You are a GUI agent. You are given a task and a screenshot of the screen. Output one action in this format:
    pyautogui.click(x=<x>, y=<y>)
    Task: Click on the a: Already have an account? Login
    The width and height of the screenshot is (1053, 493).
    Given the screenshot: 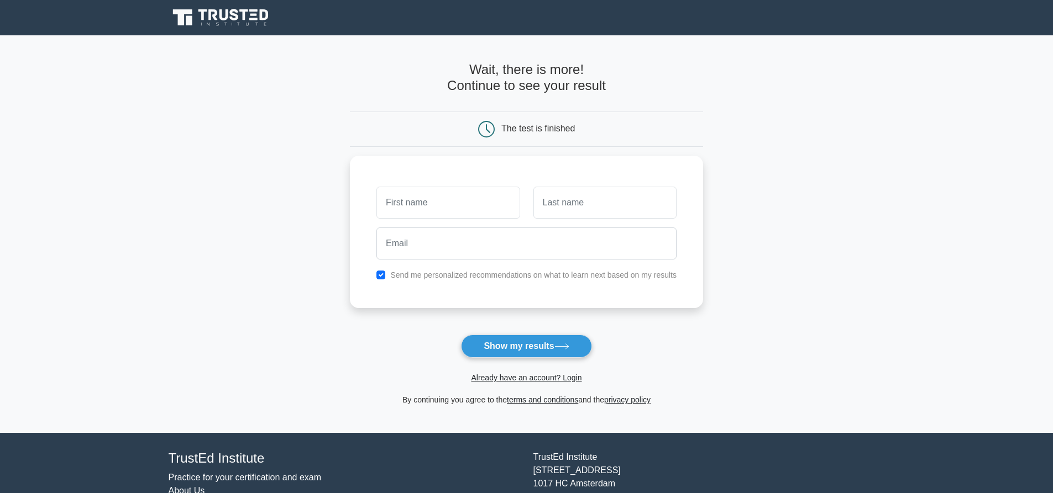 What is the action you would take?
    pyautogui.click(x=526, y=378)
    